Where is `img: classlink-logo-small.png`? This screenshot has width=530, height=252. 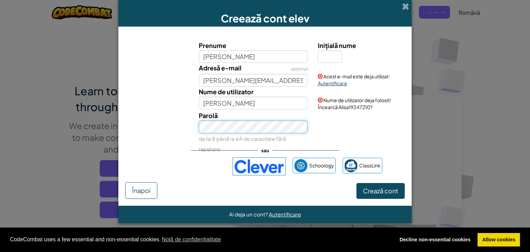
img: classlink-logo-small.png is located at coordinates (351, 166).